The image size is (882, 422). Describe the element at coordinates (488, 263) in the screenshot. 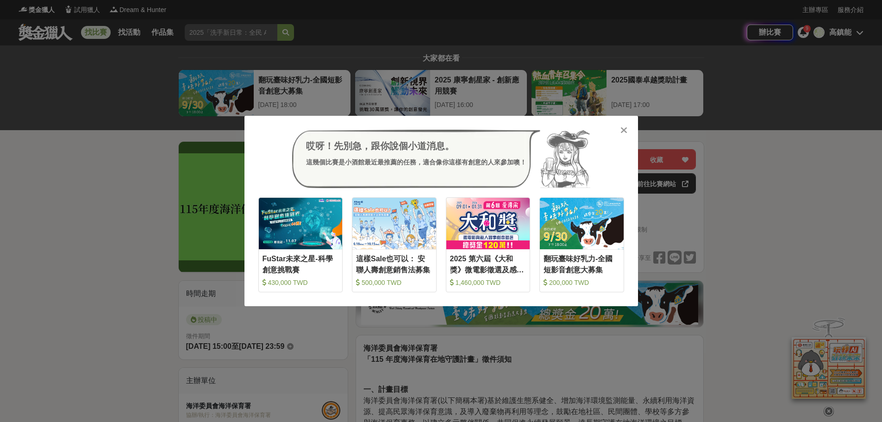

I see `div: 2025 第六屆《大和獎》微電影徵選及感人實事分享` at that location.